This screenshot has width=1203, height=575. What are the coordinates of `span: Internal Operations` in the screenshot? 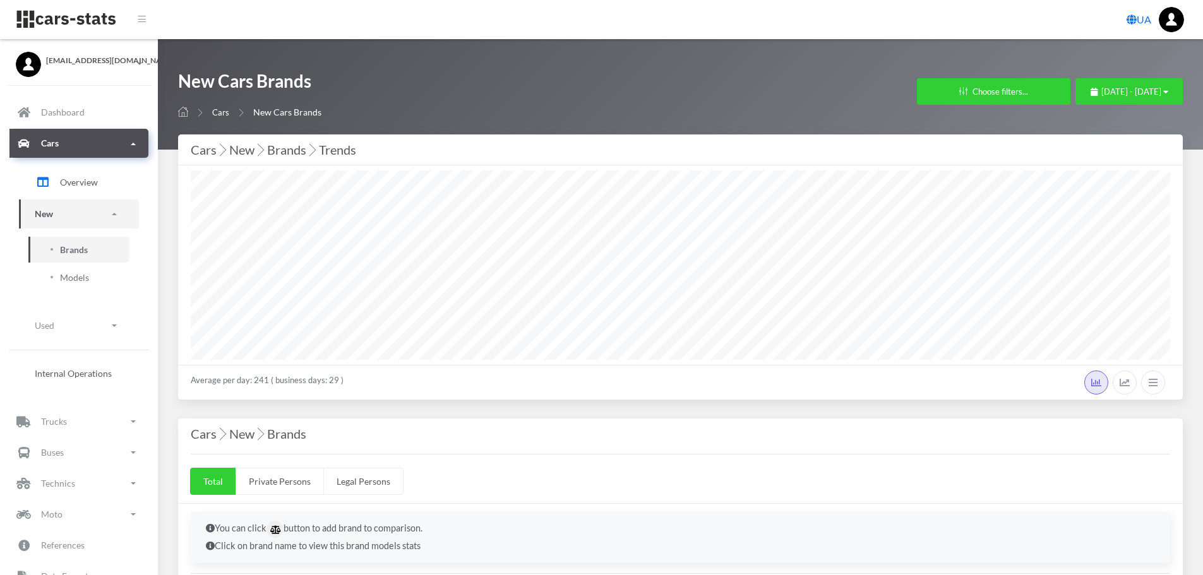 It's located at (73, 373).